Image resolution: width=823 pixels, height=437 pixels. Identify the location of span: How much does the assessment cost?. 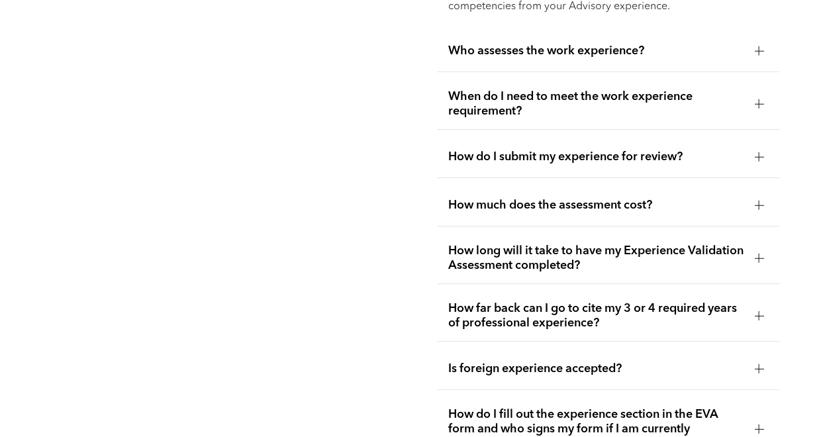
(596, 205).